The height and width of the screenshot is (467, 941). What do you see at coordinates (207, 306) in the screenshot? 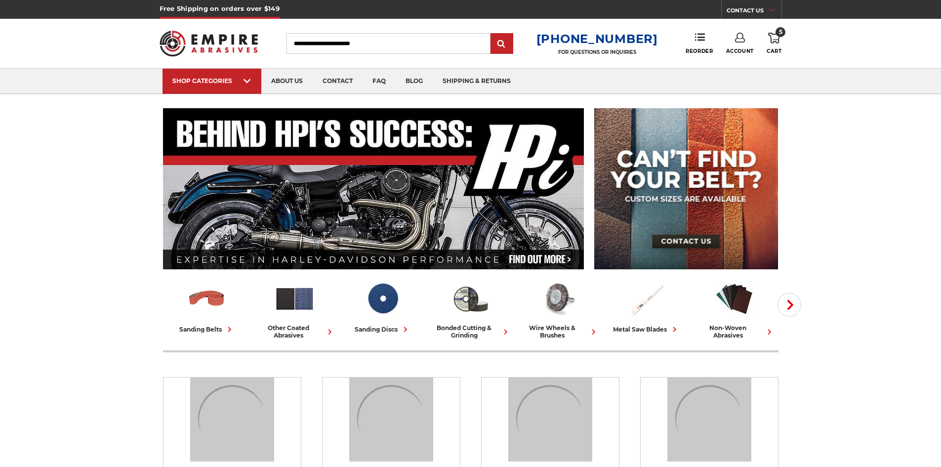
I see `a: sanding belts` at bounding box center [207, 306].